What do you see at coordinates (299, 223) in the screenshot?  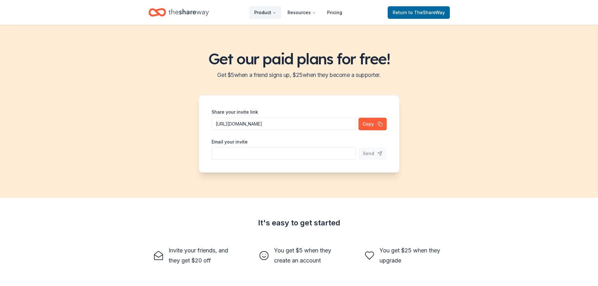 I see `div: It's easy to get started` at bounding box center [299, 223].